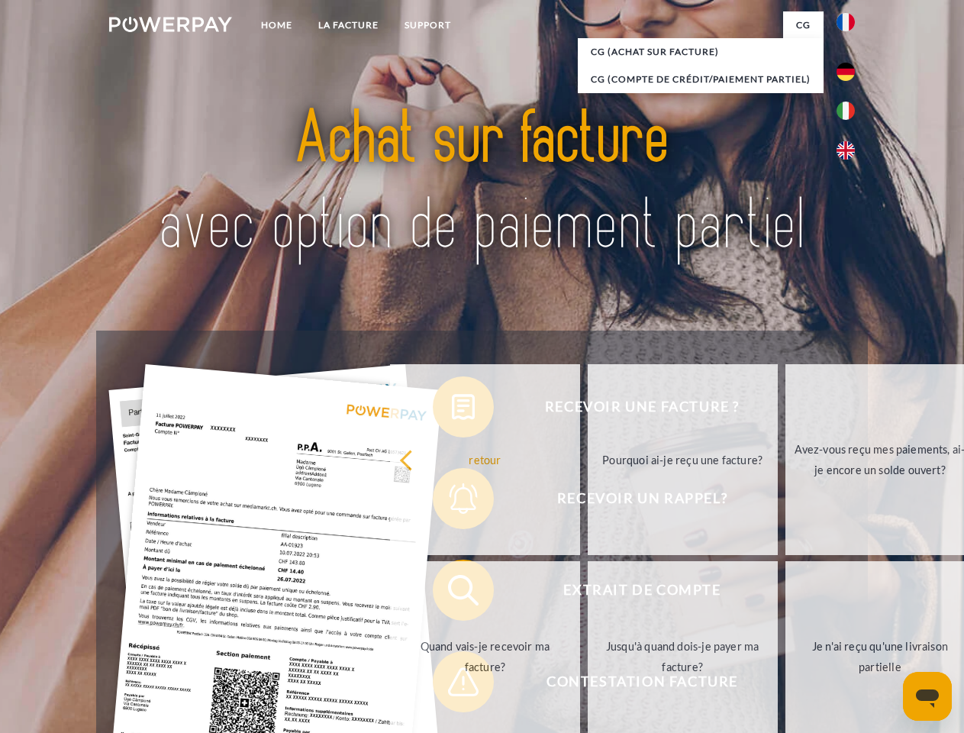 This screenshot has height=733, width=964. What do you see at coordinates (803, 25) in the screenshot?
I see `a: CG` at bounding box center [803, 25].